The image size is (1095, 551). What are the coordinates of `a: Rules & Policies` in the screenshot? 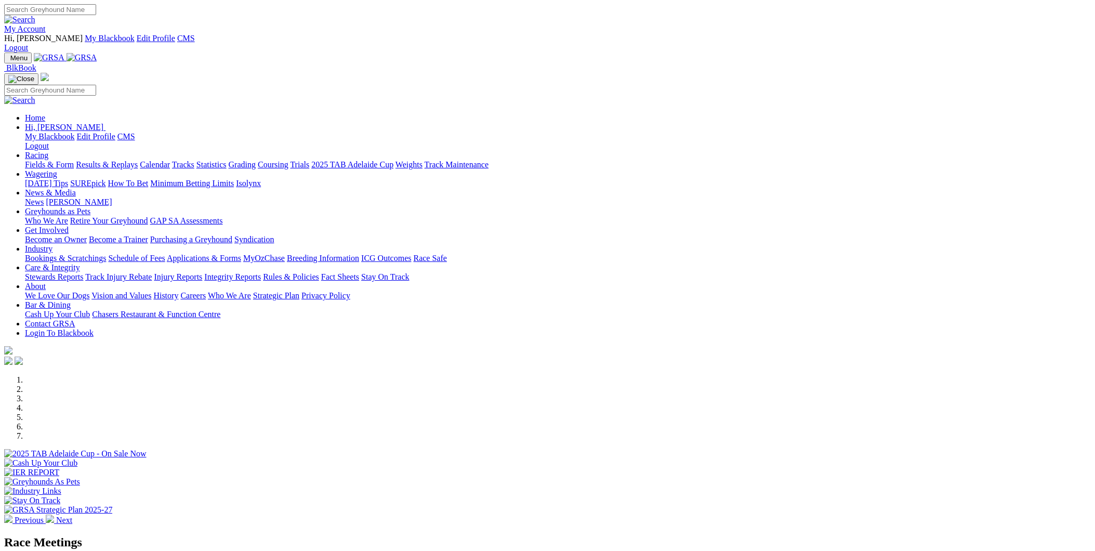 It's located at (291, 276).